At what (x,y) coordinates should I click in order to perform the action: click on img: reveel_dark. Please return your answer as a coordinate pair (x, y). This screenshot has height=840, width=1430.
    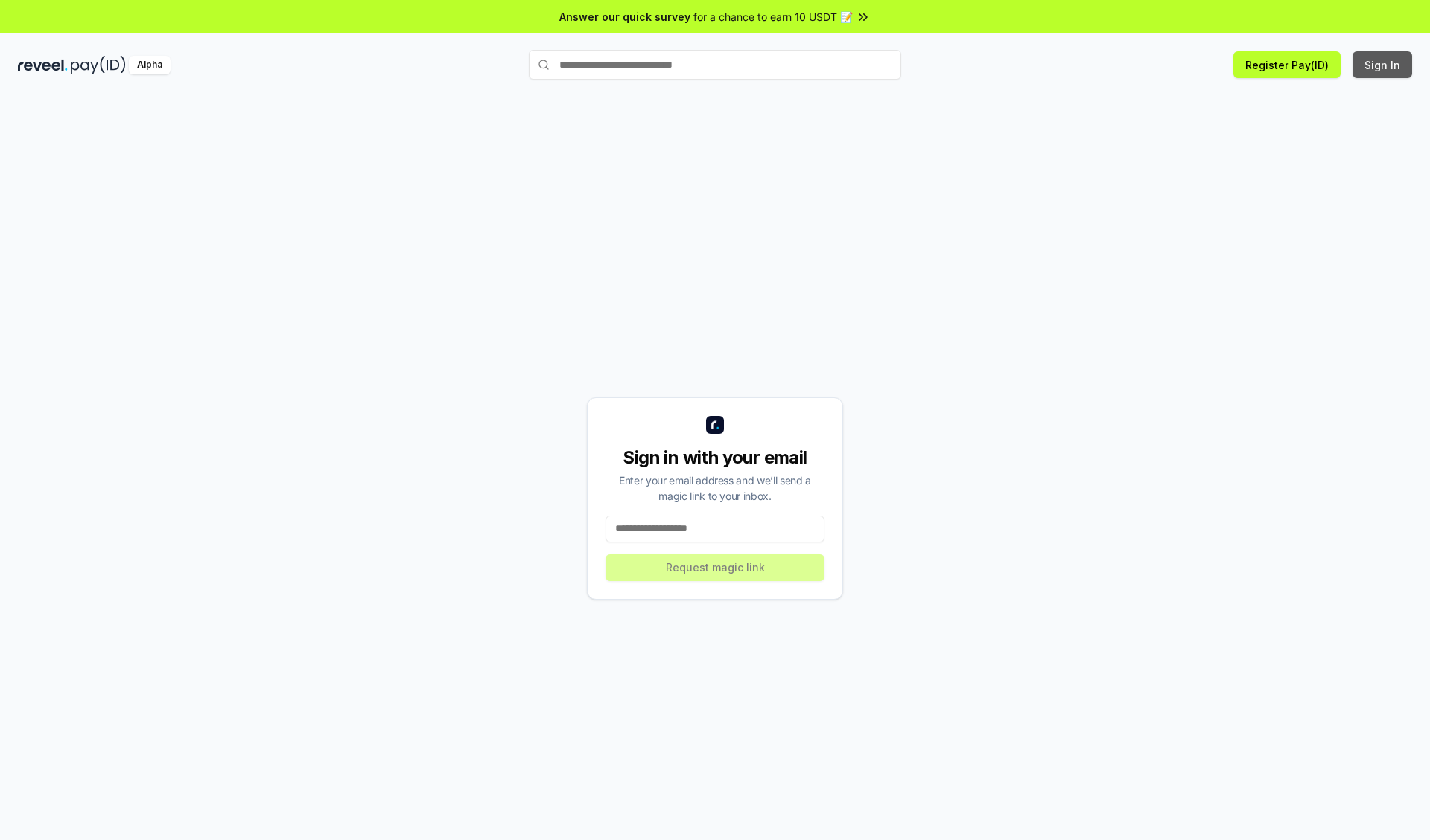
    Looking at the image, I should click on (42, 65).